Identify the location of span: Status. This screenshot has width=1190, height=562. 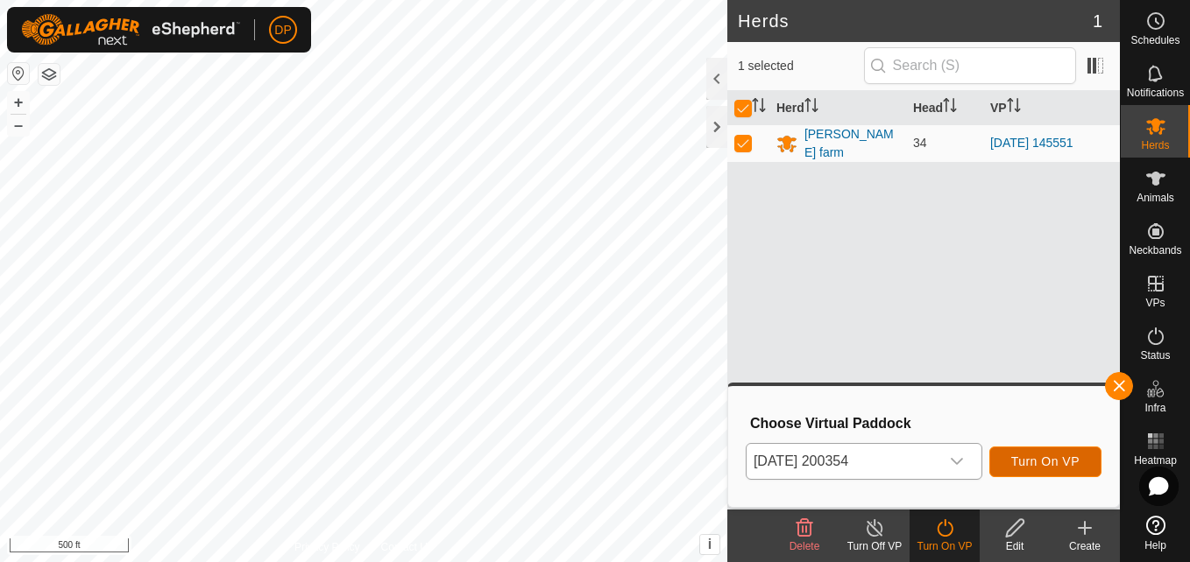
(1155, 356).